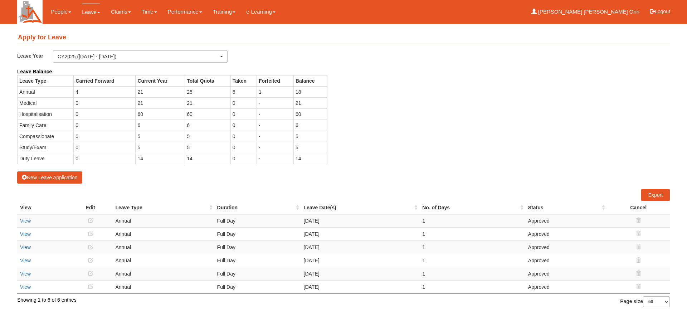 Image resolution: width=687 pixels, height=326 pixels. What do you see at coordinates (35, 55) in the screenshot?
I see `label: Leave Year` at bounding box center [35, 55].